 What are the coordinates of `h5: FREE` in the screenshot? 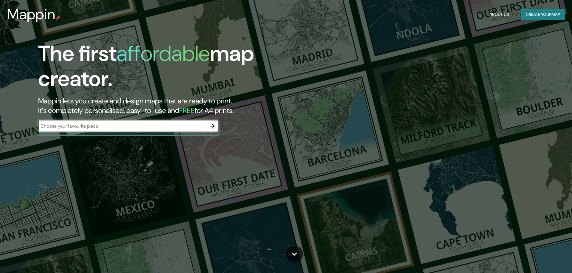 It's located at (187, 110).